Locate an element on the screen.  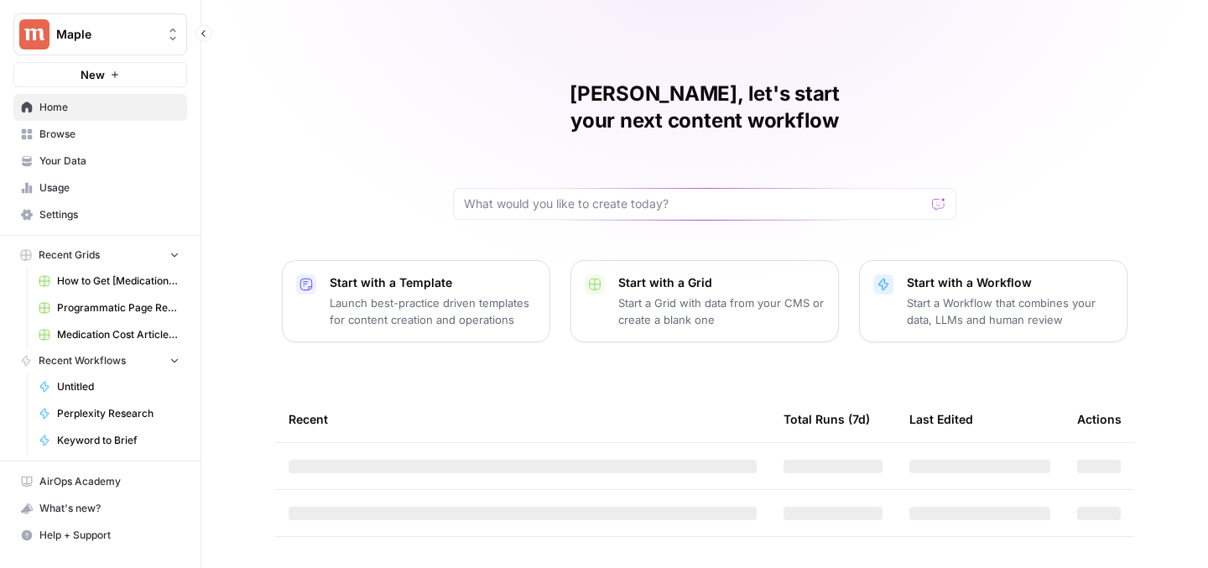
span: Recent Workflows is located at coordinates (82, 361).